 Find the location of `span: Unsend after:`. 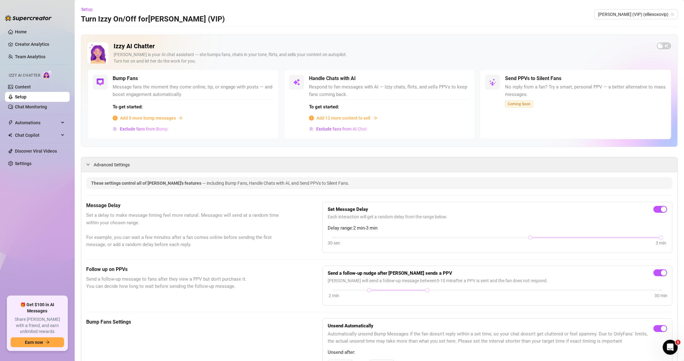

span: Unsend after: is located at coordinates (497, 352).